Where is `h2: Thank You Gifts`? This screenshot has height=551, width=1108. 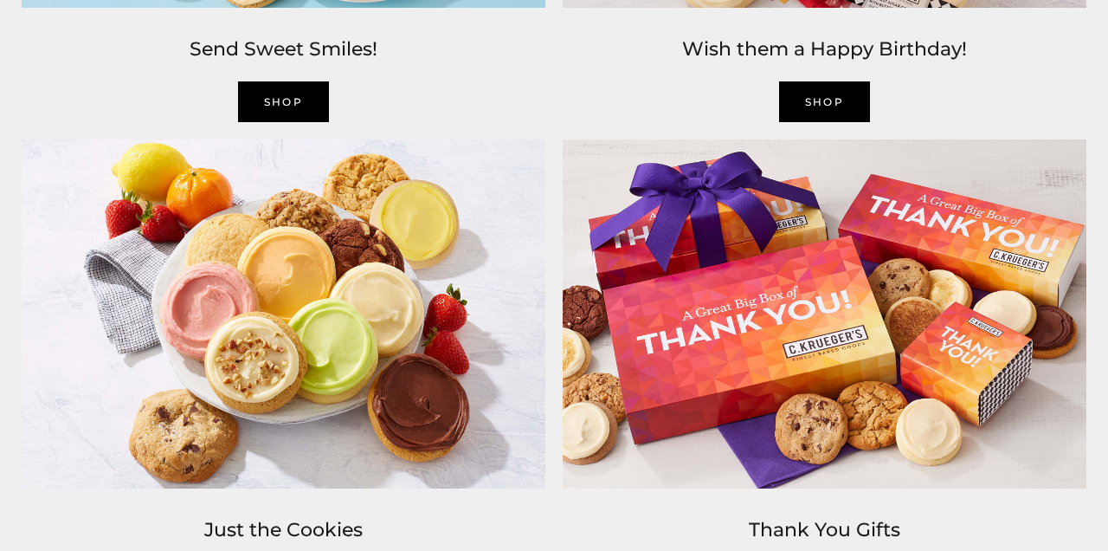 h2: Thank You Gifts is located at coordinates (824, 530).